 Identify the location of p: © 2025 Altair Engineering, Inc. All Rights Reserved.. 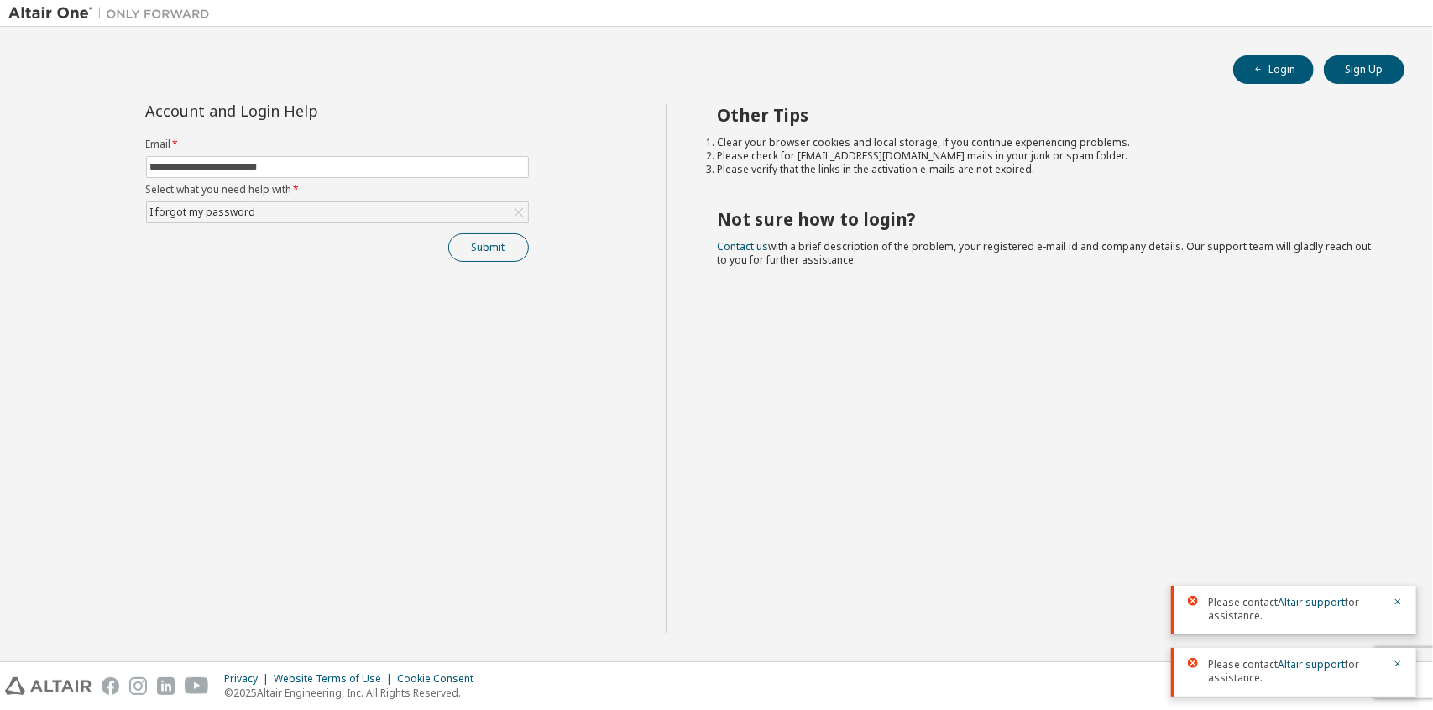
(353, 692).